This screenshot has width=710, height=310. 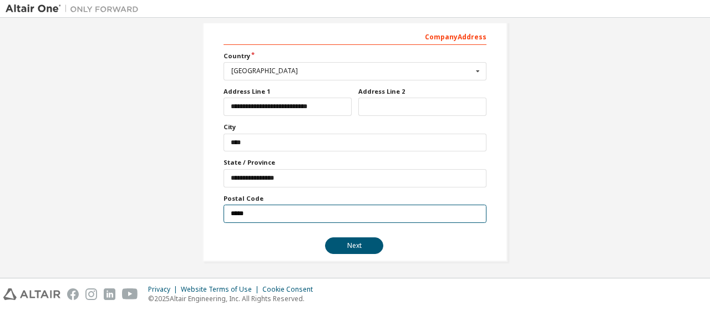 I want to click on label: Postal Code, so click(x=355, y=199).